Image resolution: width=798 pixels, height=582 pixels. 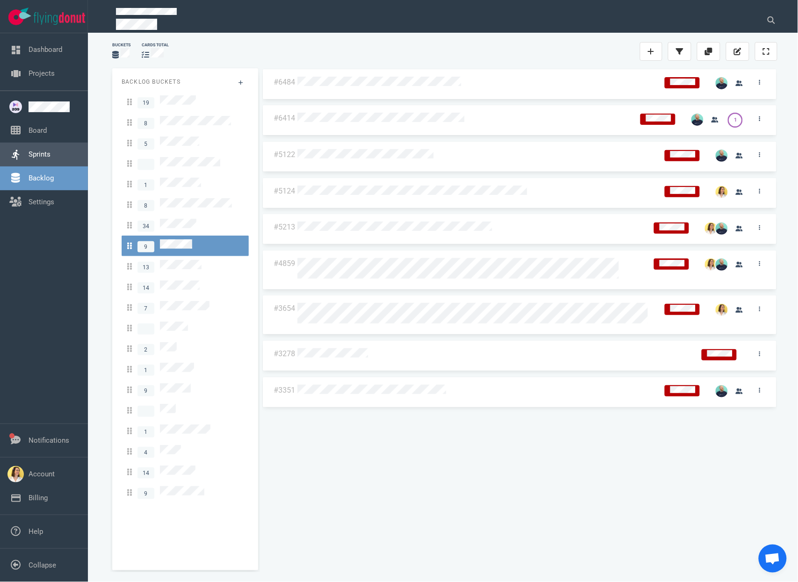 I want to click on a: Sprints, so click(x=39, y=154).